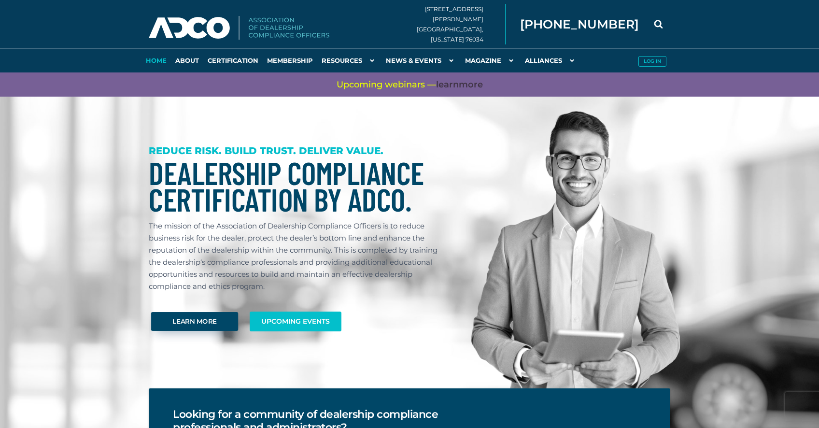 This screenshot has width=819, height=428. What do you see at coordinates (551, 60) in the screenshot?
I see `a: Alliances` at bounding box center [551, 60].